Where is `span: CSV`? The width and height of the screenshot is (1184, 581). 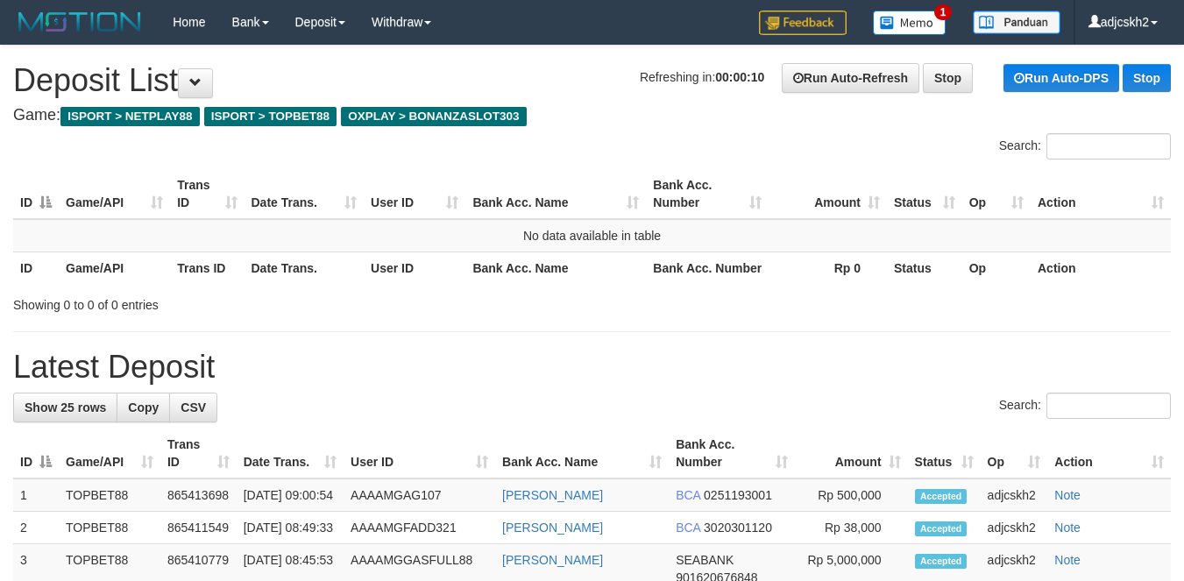
span: CSV is located at coordinates (193, 407).